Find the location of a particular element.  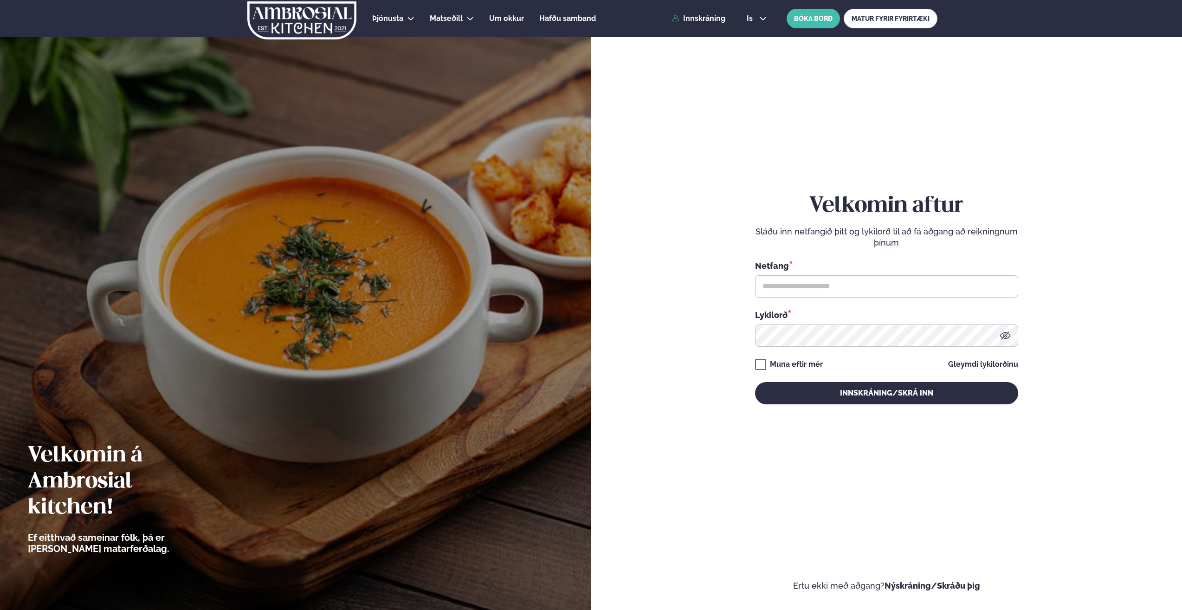

a: Þjónusta is located at coordinates (388, 19).